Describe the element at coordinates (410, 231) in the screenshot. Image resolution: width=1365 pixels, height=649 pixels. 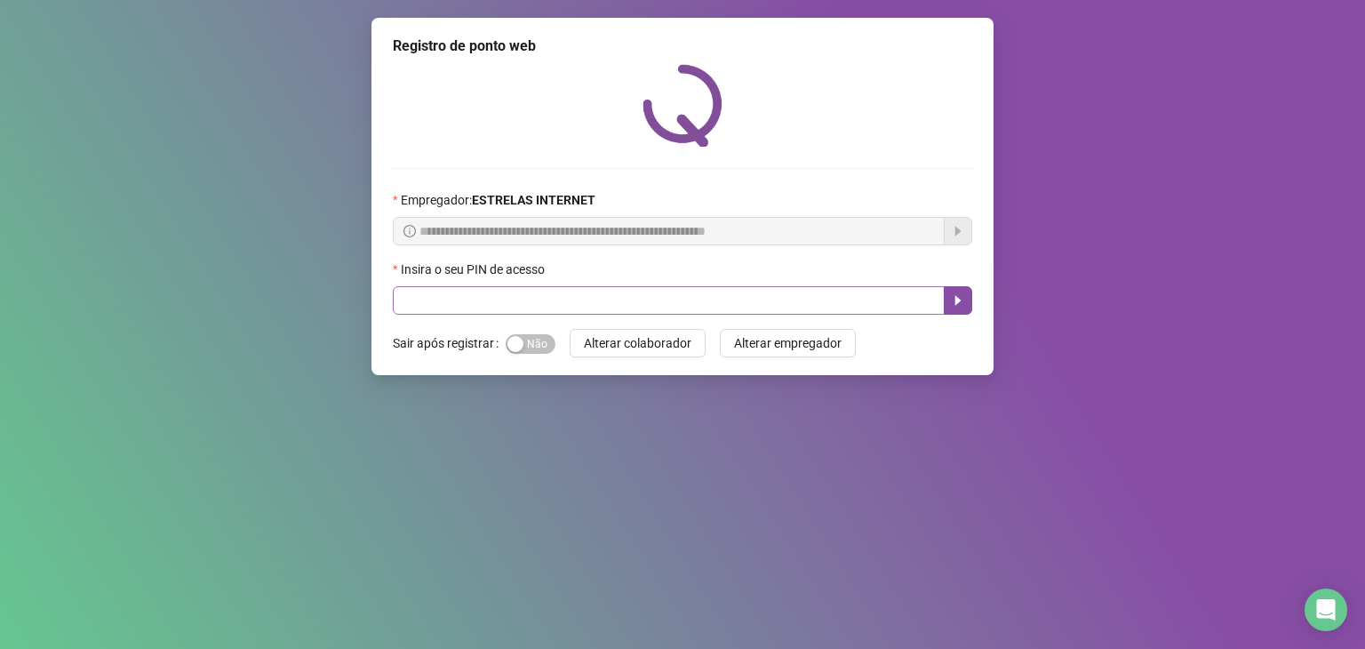
I see `span: info-circle` at that location.